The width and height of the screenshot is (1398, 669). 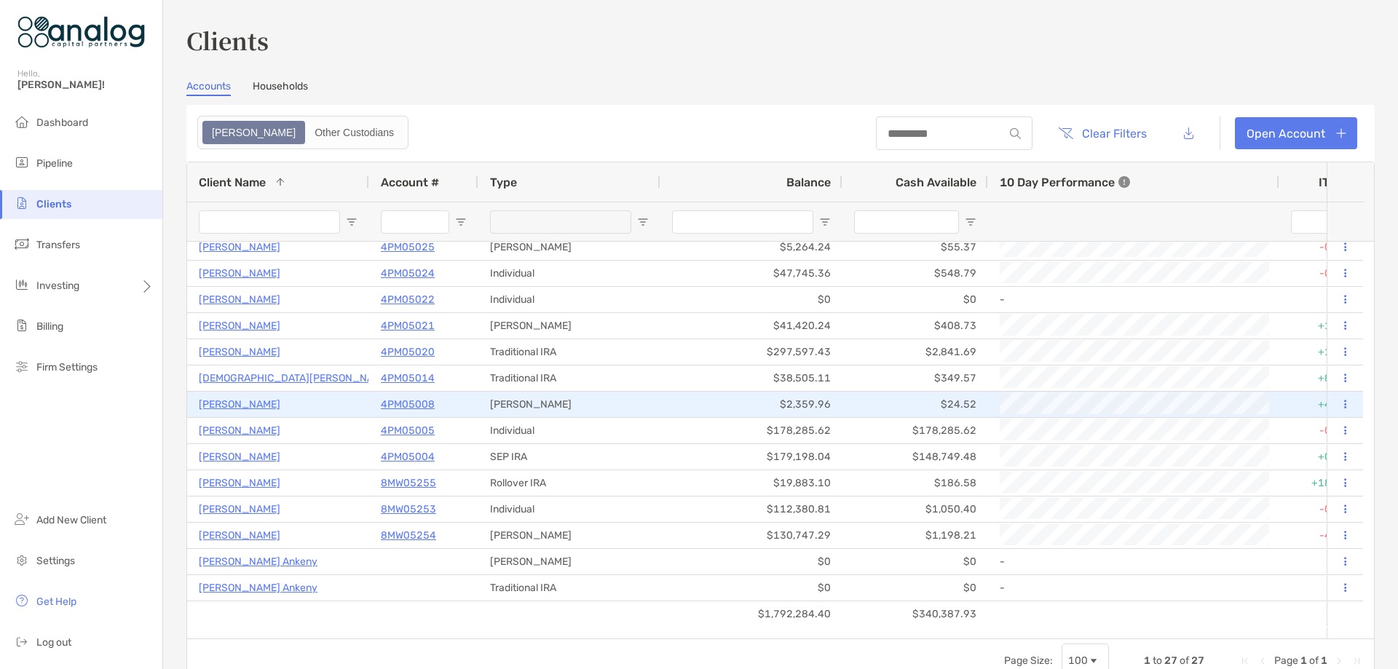 What do you see at coordinates (1304, 661) in the screenshot?
I see `span: 1` at bounding box center [1304, 661].